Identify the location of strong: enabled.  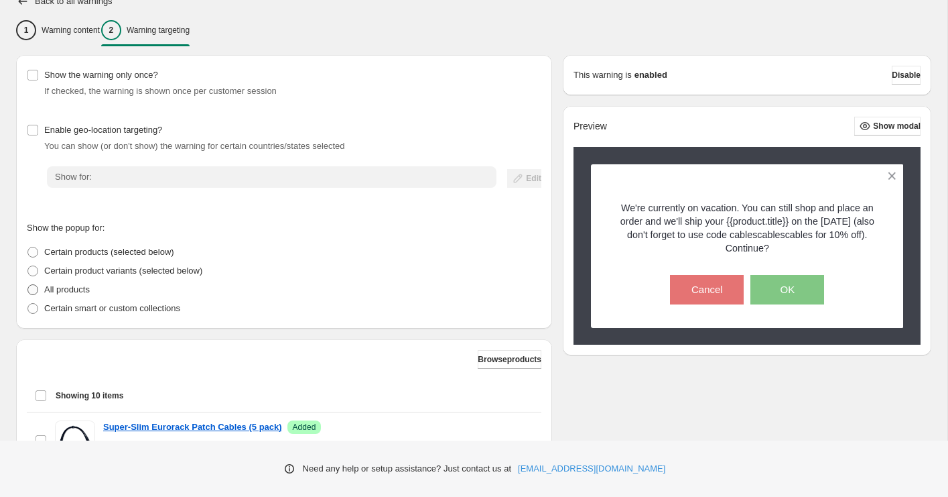
(651, 75).